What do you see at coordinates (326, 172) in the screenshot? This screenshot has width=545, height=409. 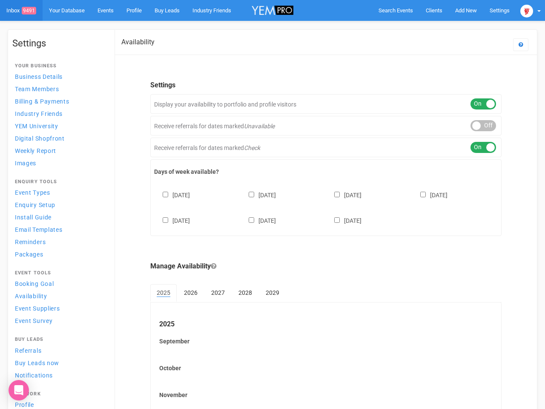 I see `label: Days of week available?` at bounding box center [326, 172].